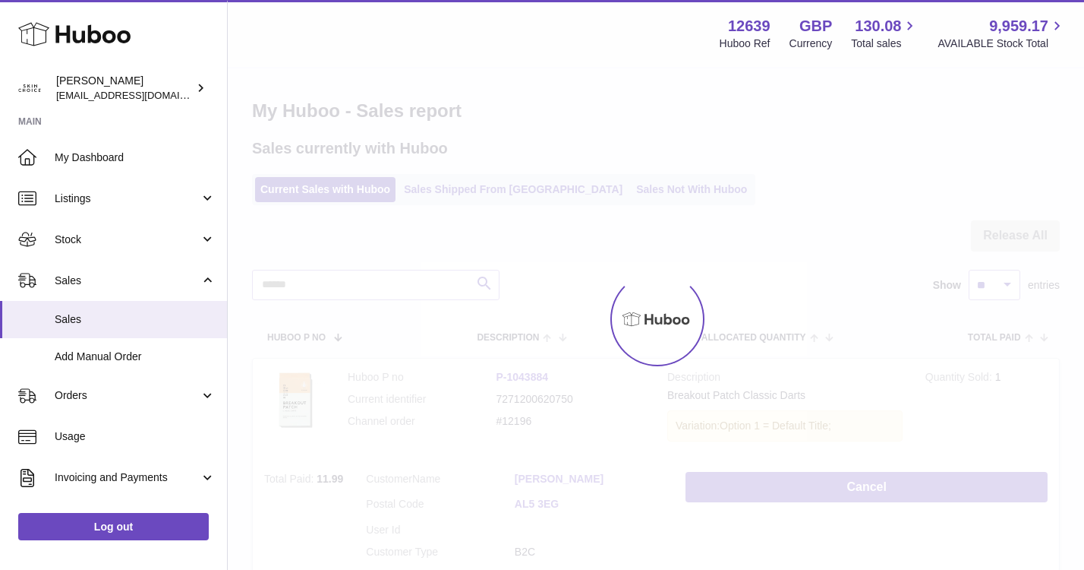 Image resolution: width=1084 pixels, height=570 pixels. I want to click on a: Log out, so click(113, 526).